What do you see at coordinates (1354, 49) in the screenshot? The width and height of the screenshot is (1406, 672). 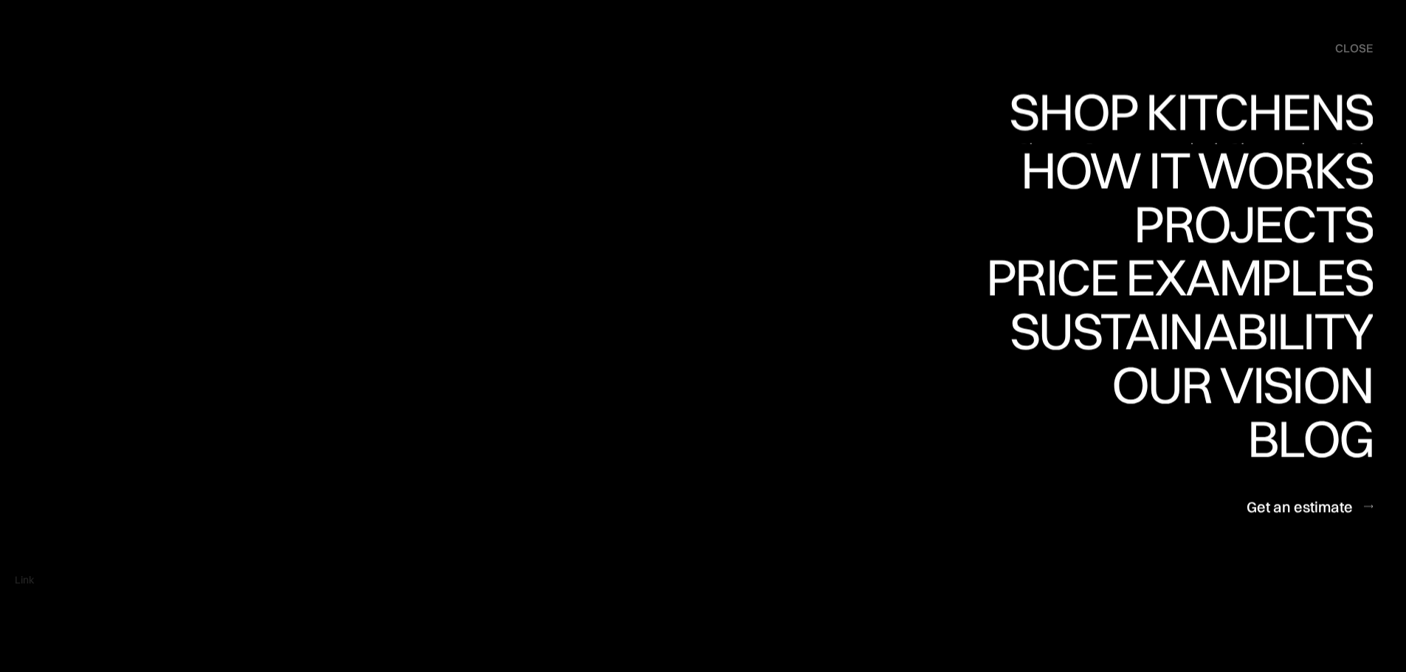 I see `div: close` at bounding box center [1354, 49].